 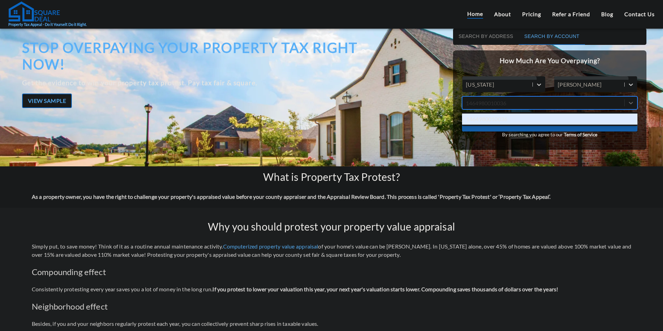 What do you see at coordinates (291, 196) in the screenshot?
I see `strong: As a property owner, you have the right to challenge your property's appraised value before your ...` at bounding box center [291, 196].